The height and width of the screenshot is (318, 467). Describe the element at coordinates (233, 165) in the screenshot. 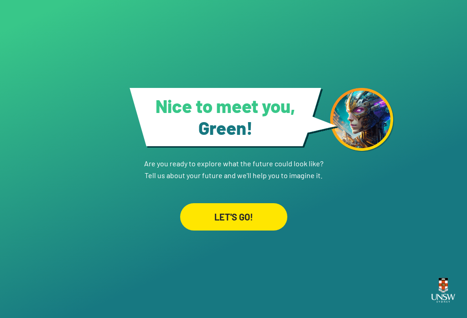

I see `p: Are you ready to explore what the future could look like? Tell us about your future and we'll hel...` at that location.